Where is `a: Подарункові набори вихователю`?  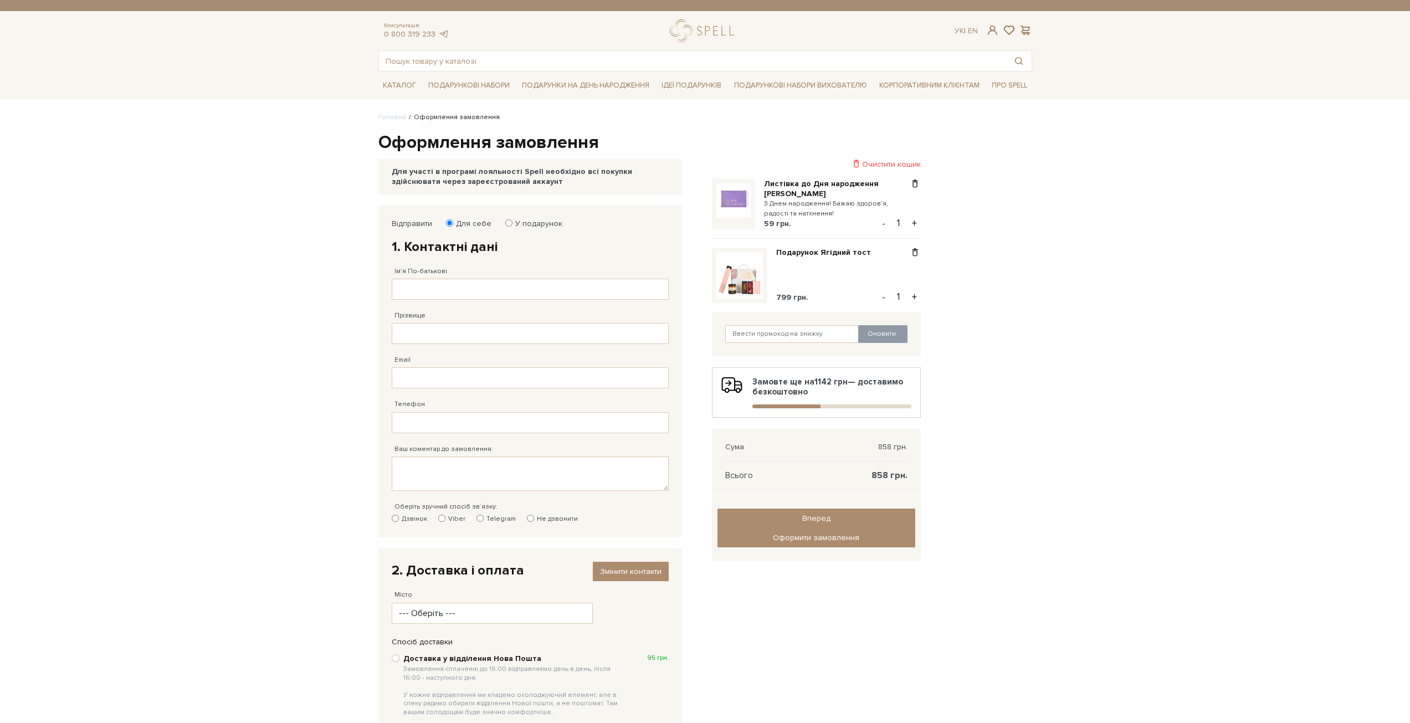
a: Подарункові набори вихователю is located at coordinates (800, 85).